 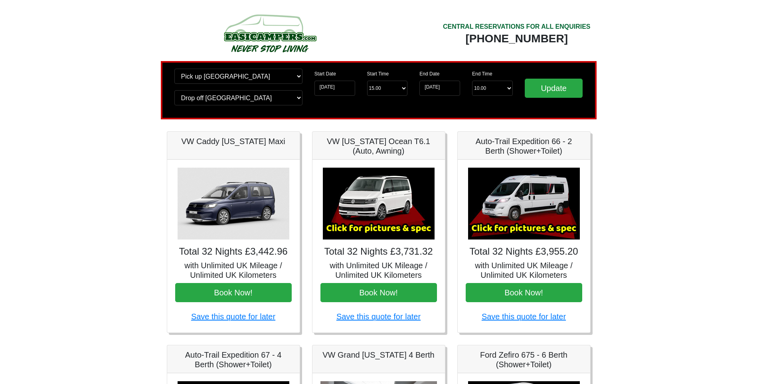 I want to click on h4: Total 32 Nights £3,731.32, so click(x=379, y=251).